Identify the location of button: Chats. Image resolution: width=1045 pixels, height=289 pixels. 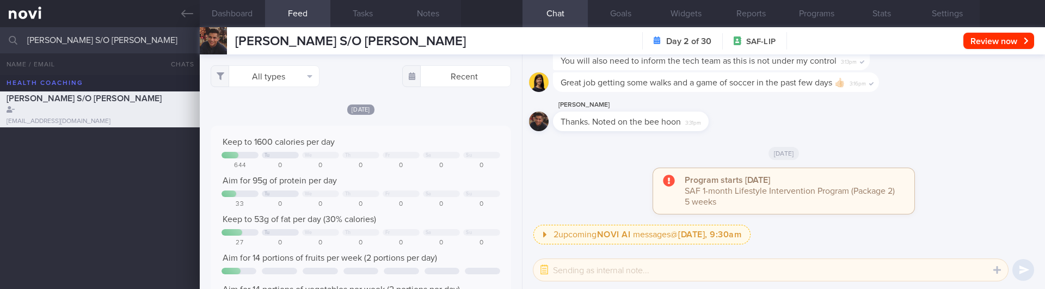
(178, 64).